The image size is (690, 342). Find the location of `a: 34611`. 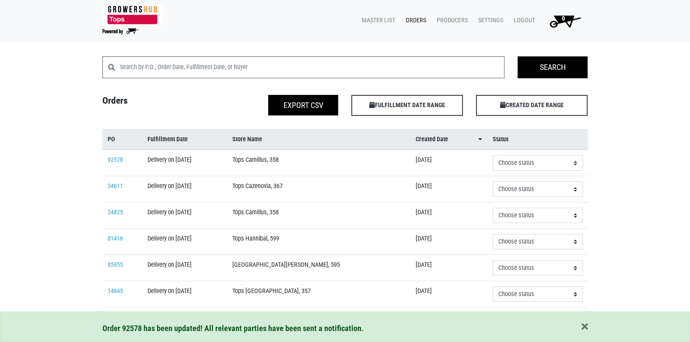

a: 34611 is located at coordinates (115, 186).